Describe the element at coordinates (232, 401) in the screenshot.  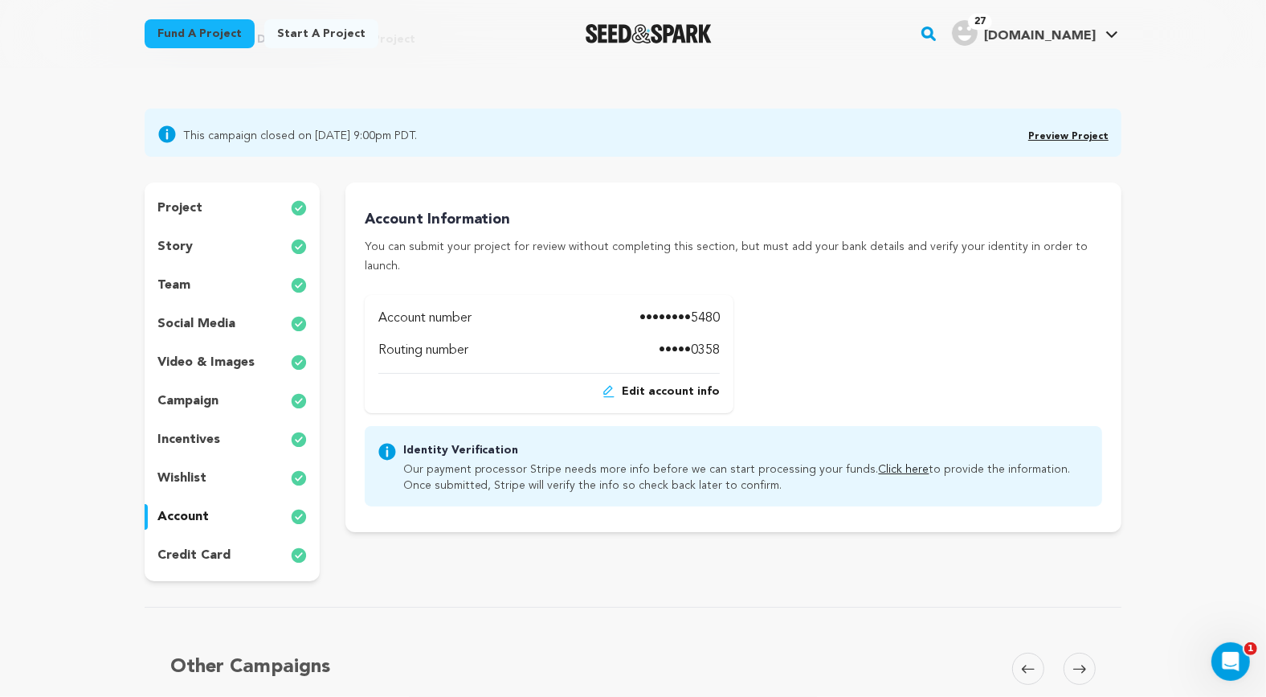
I see `button: campaign` at that location.